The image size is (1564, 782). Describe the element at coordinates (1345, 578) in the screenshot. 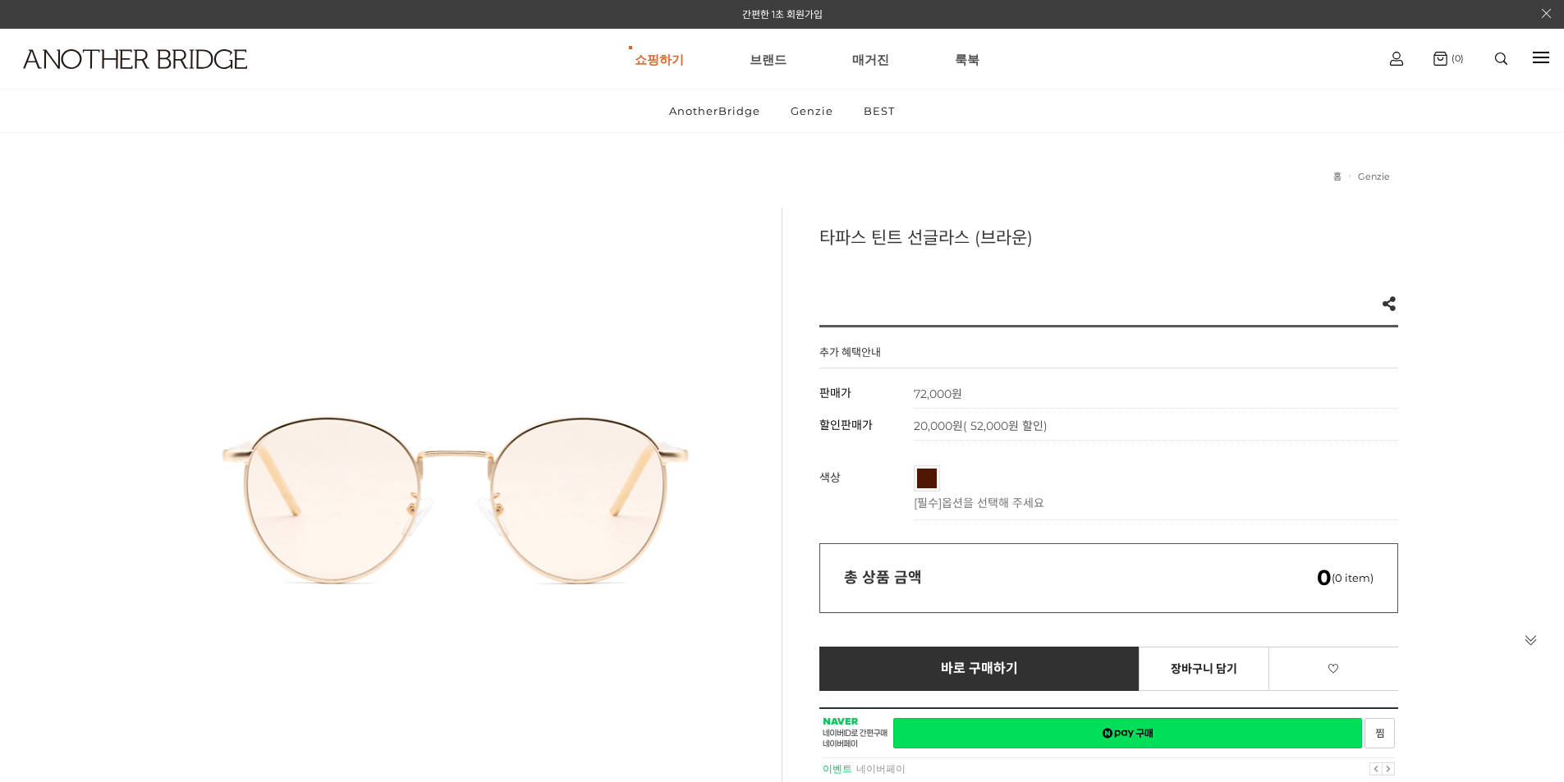

I see `span: (0 item)` at that location.